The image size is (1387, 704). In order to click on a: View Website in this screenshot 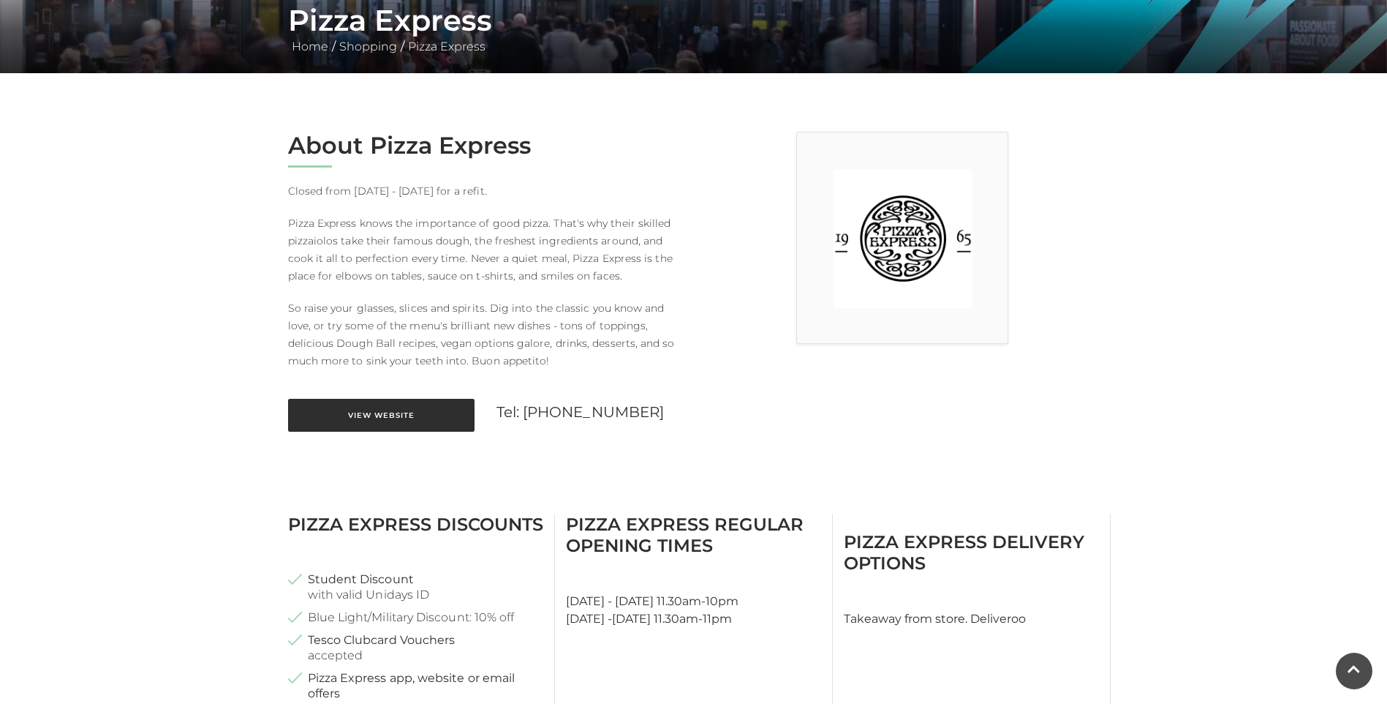, I will do `click(381, 415)`.